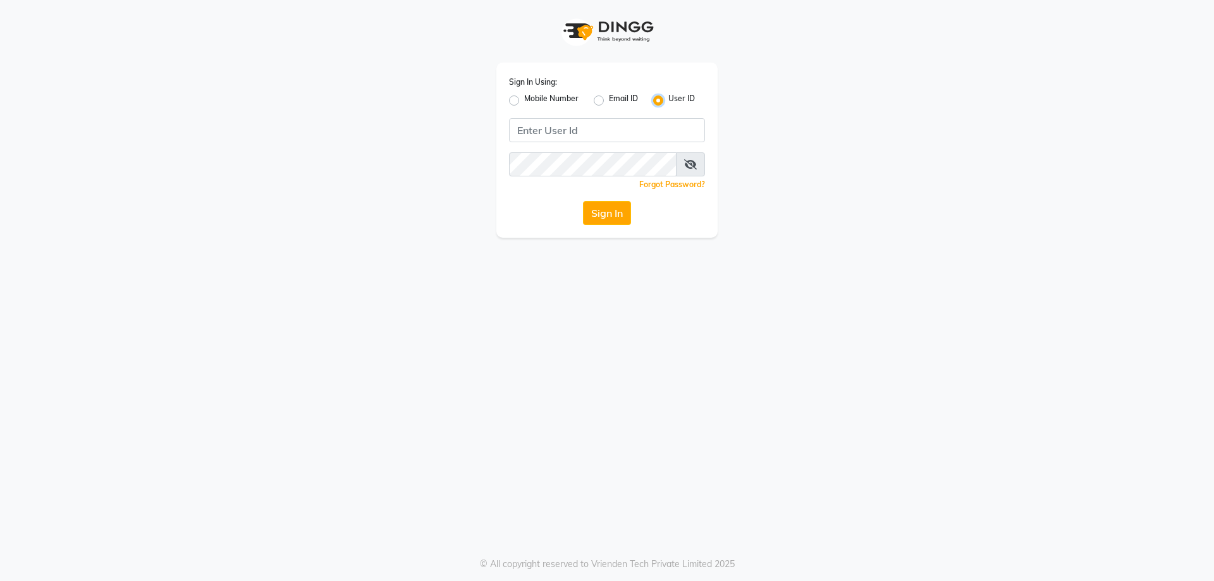 This screenshot has height=581, width=1214. Describe the element at coordinates (672, 184) in the screenshot. I see `a: Forgot Password?` at that location.